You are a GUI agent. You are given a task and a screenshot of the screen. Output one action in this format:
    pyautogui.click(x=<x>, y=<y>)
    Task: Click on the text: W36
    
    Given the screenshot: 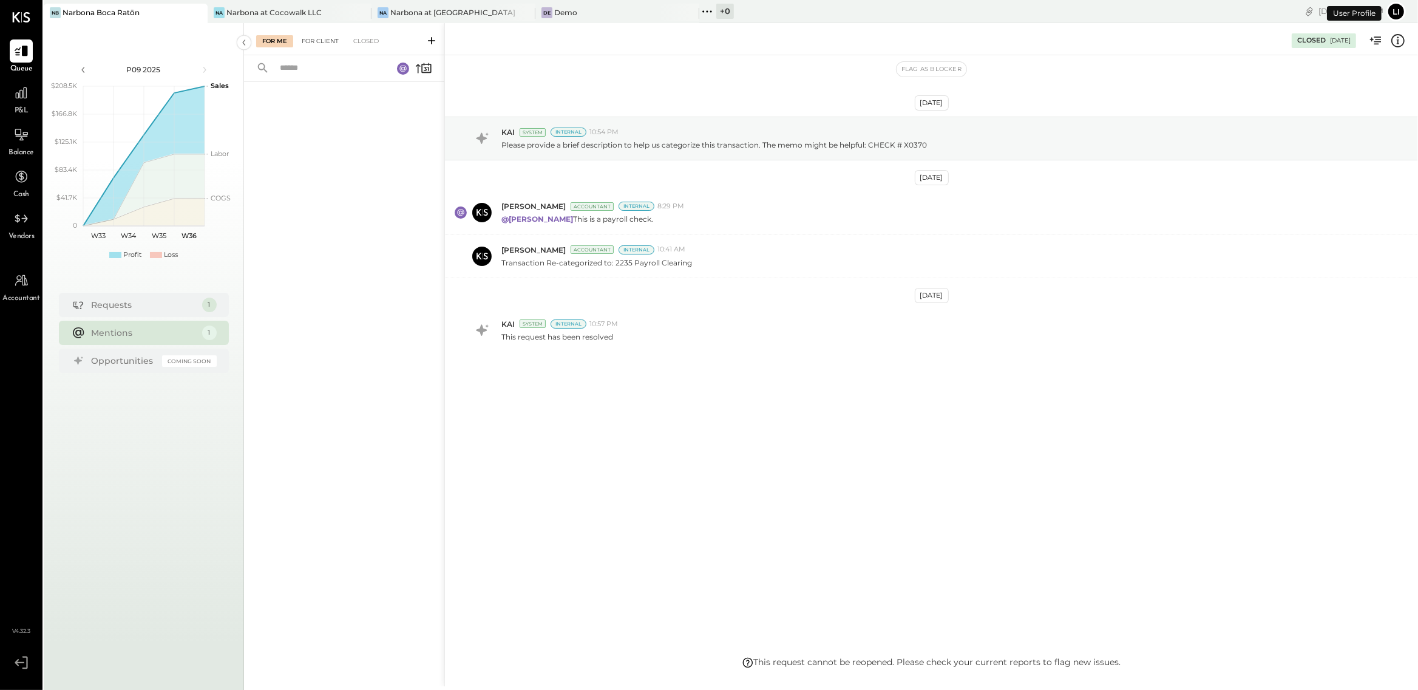 What is the action you would take?
    pyautogui.click(x=189, y=236)
    